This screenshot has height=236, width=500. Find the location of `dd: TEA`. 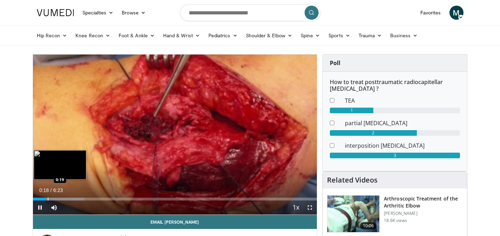

dd: TEA is located at coordinates (403, 100).